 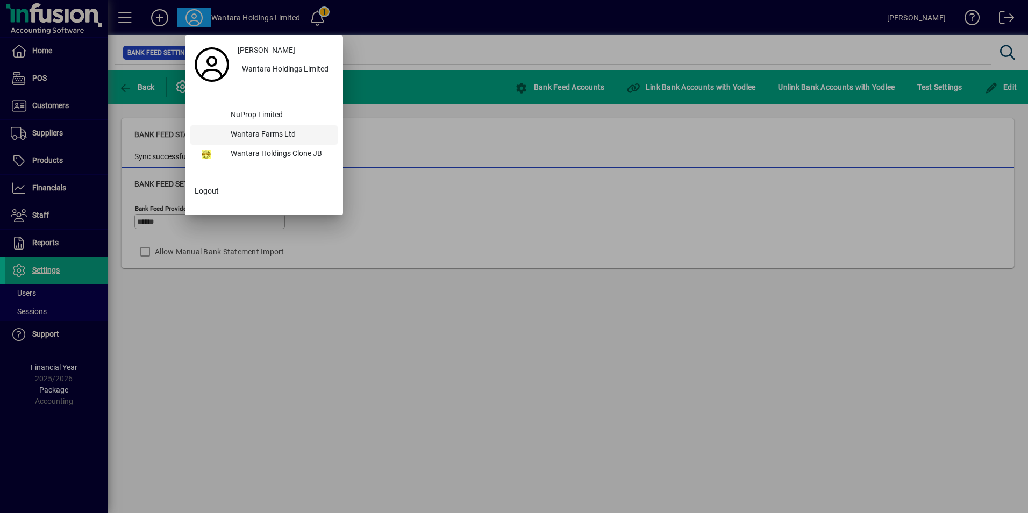 I want to click on div: Wantara Farms Ltd, so click(x=280, y=135).